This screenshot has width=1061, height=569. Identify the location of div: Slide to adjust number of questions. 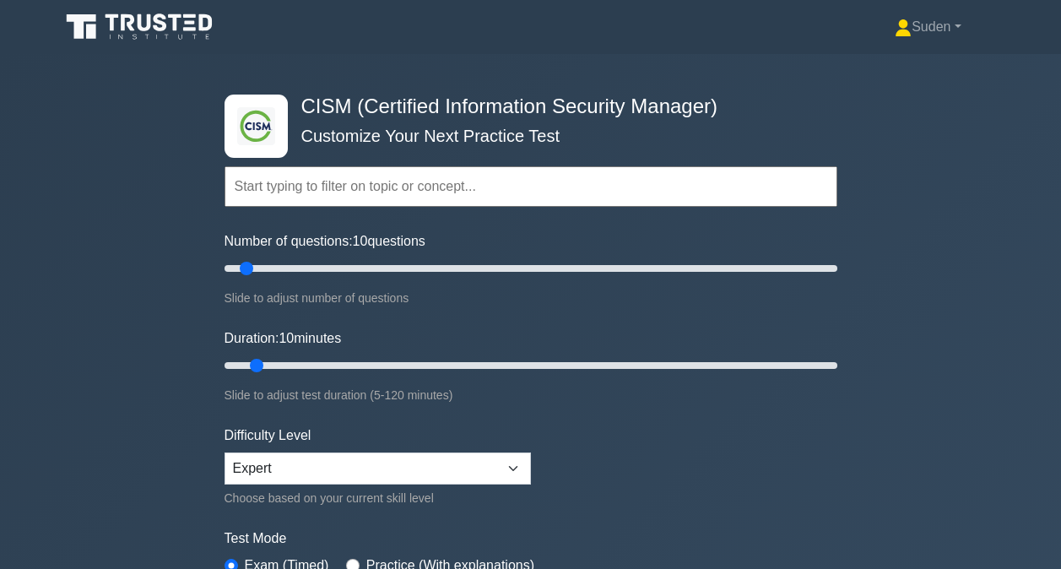
(531, 298).